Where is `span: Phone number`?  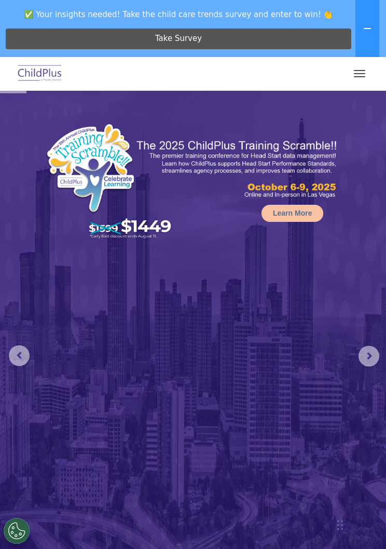
span: Phone number is located at coordinates (188, 106).